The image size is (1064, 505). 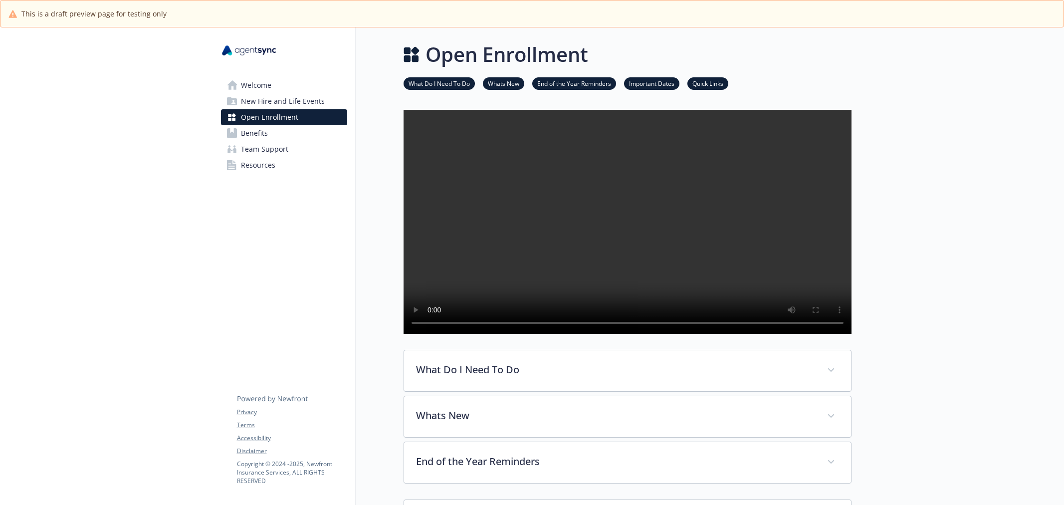 What do you see at coordinates (652, 83) in the screenshot?
I see `a: Important Dates` at bounding box center [652, 83].